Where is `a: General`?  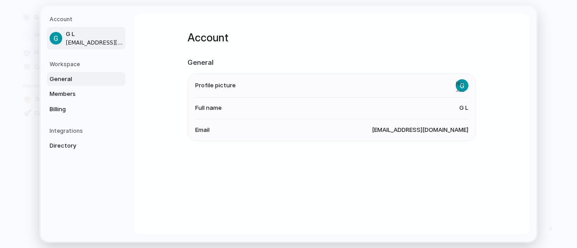
a: General is located at coordinates (86, 79).